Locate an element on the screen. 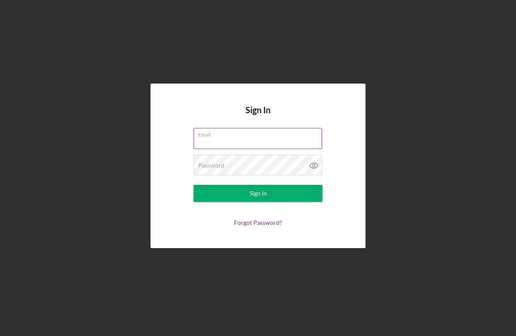 Image resolution: width=516 pixels, height=336 pixels. div: Sign In is located at coordinates (258, 193).